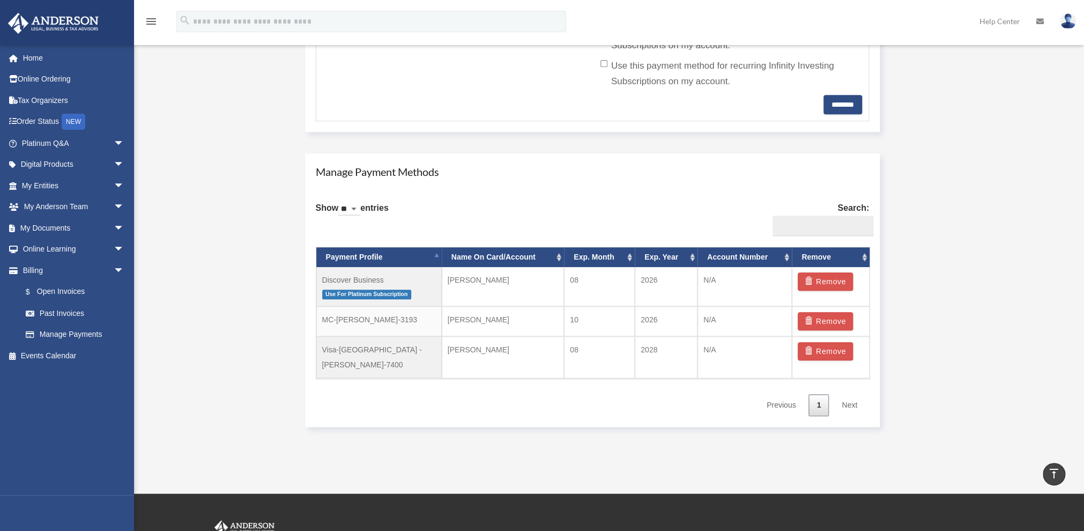 The width and height of the screenshot is (1084, 531). I want to click on a: My Documentsarrow_drop_down, so click(74, 228).